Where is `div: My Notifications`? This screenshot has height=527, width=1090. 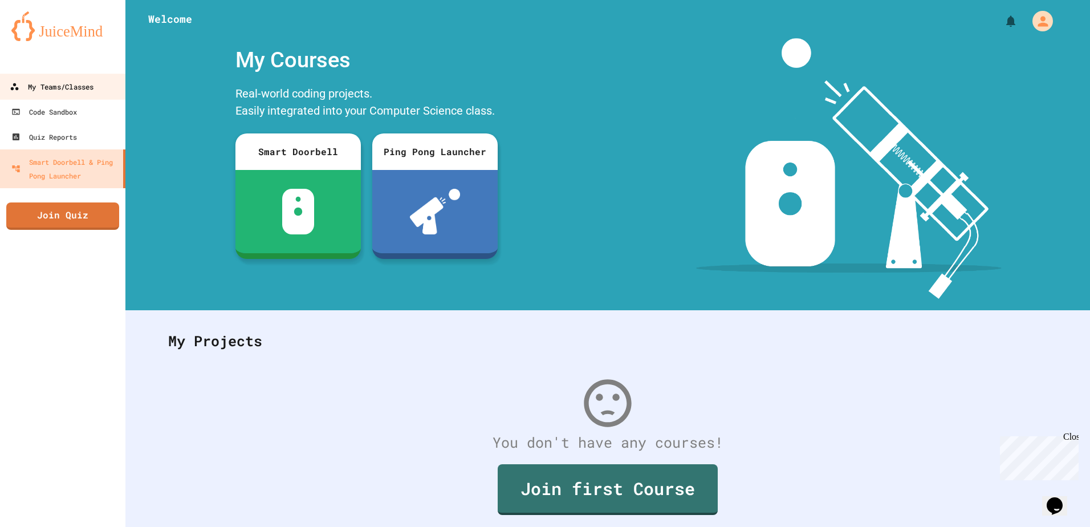 div: My Notifications is located at coordinates (1001, 21).